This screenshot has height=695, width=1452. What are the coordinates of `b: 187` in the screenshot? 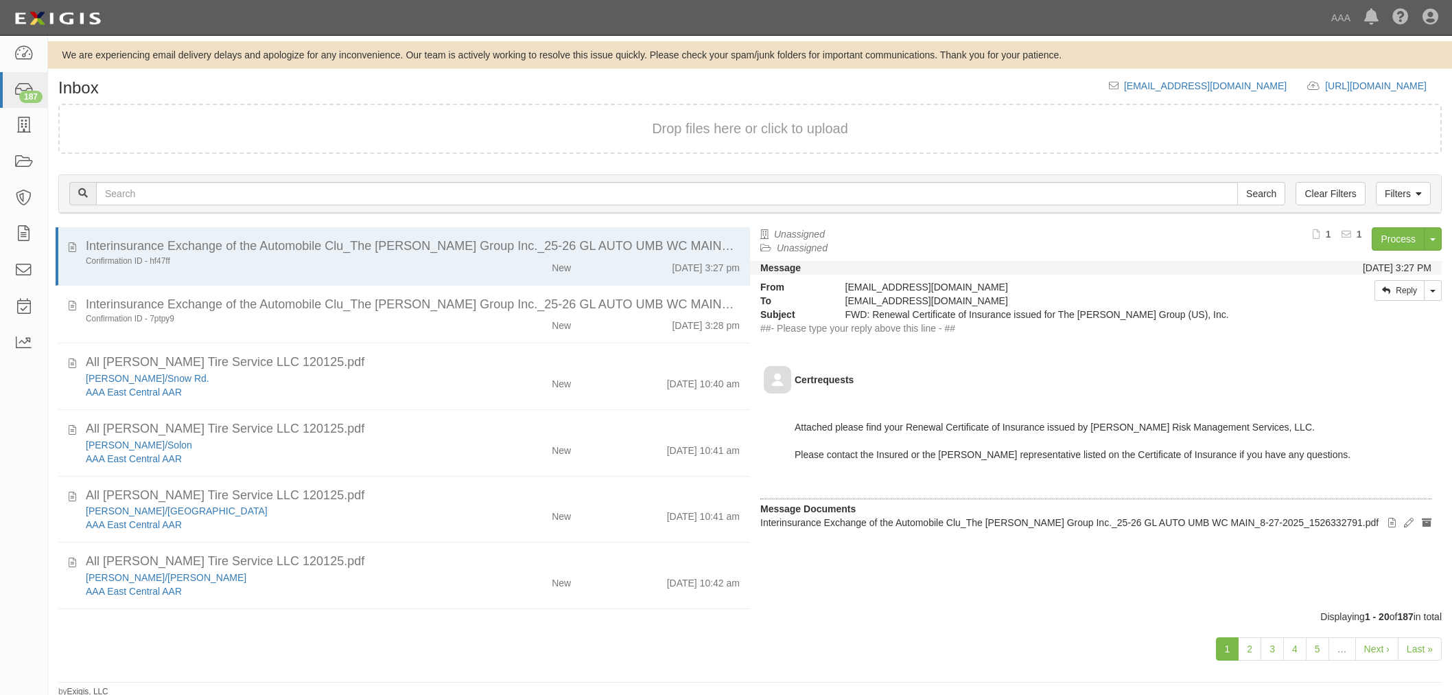 It's located at (1405, 616).